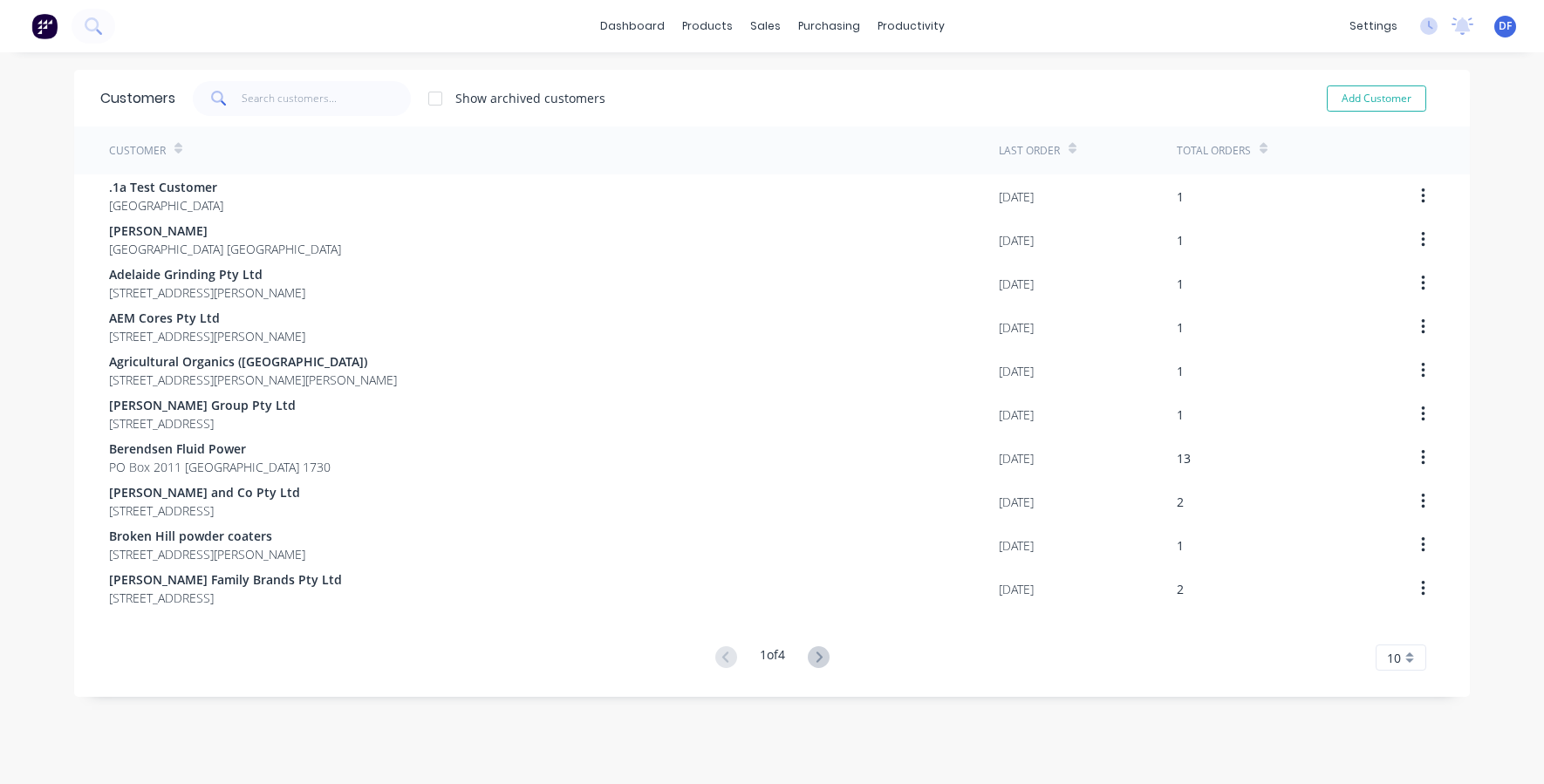  Describe the element at coordinates (530, 98) in the screenshot. I see `div: Show archived customers` at that location.